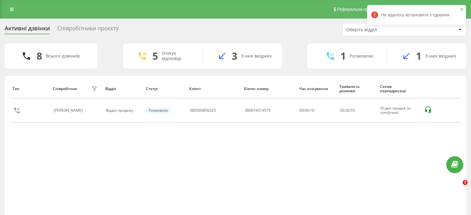  Describe the element at coordinates (203, 111) in the screenshot. I see `div: 380500856325` at that location.